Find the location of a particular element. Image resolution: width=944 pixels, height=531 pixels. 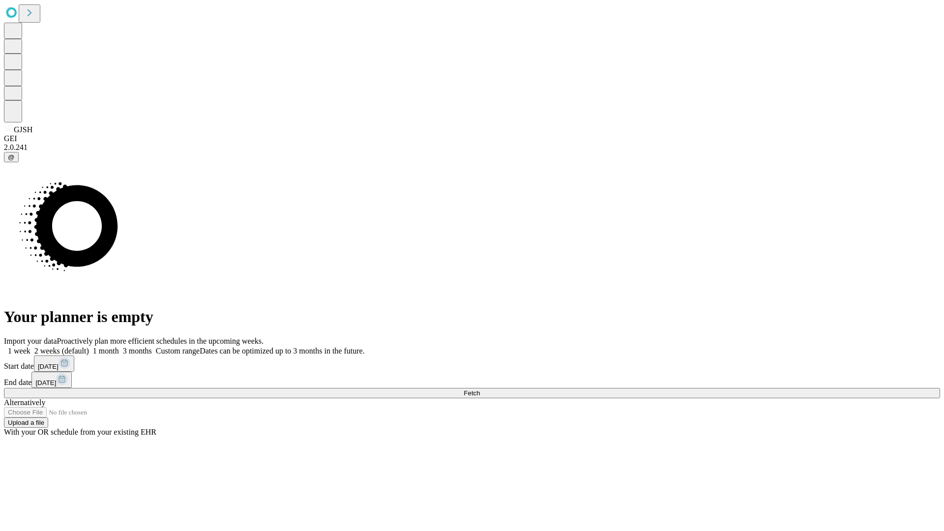

span: With your OR schedule from your existing EHR is located at coordinates (80, 432).